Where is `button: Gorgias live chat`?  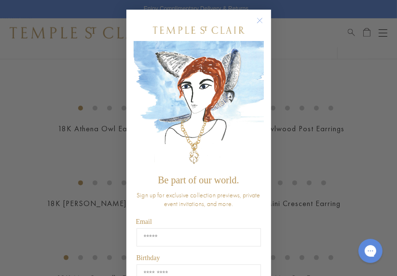
button: Gorgias live chat is located at coordinates (17, 15).